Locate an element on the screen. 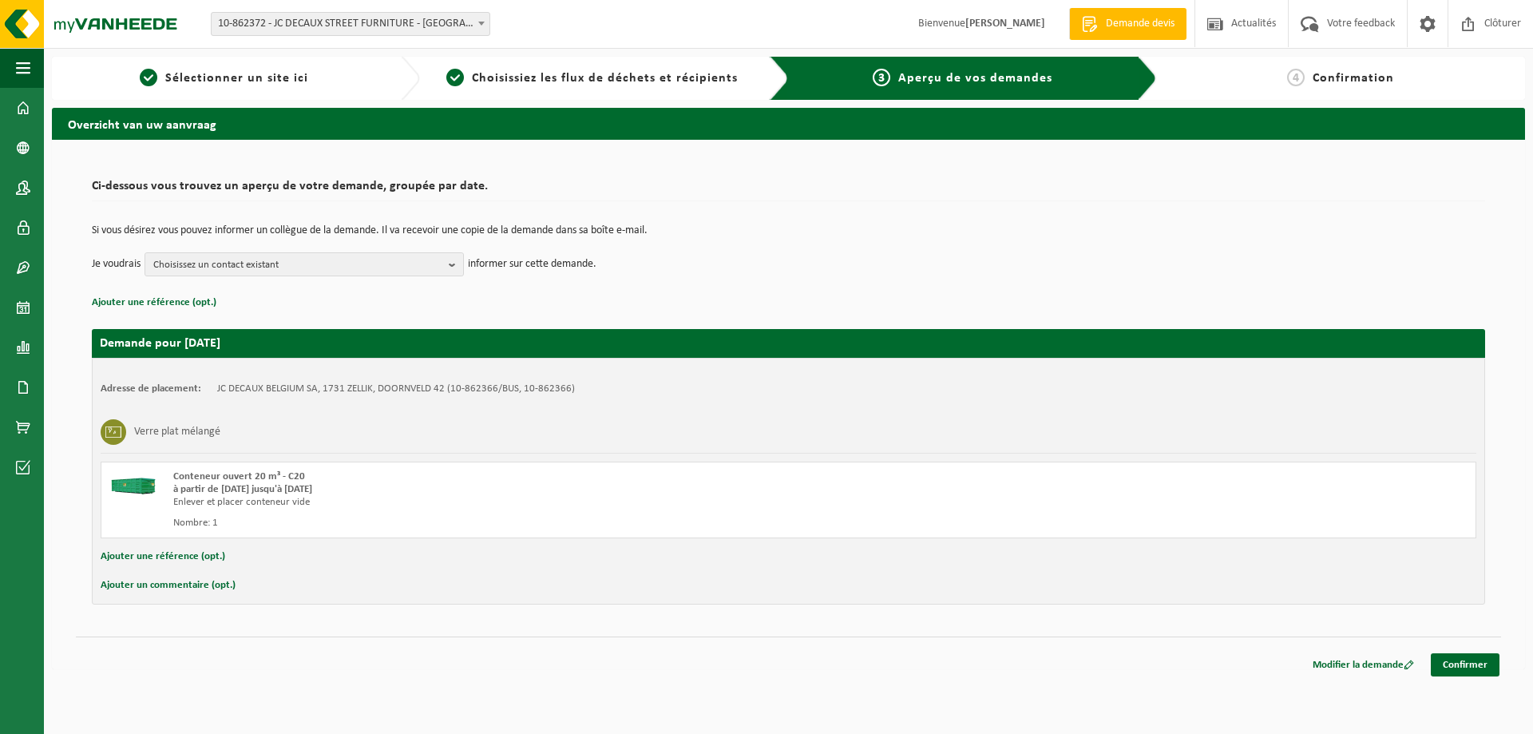 The image size is (1533, 734). span: 2 is located at coordinates (455, 77).